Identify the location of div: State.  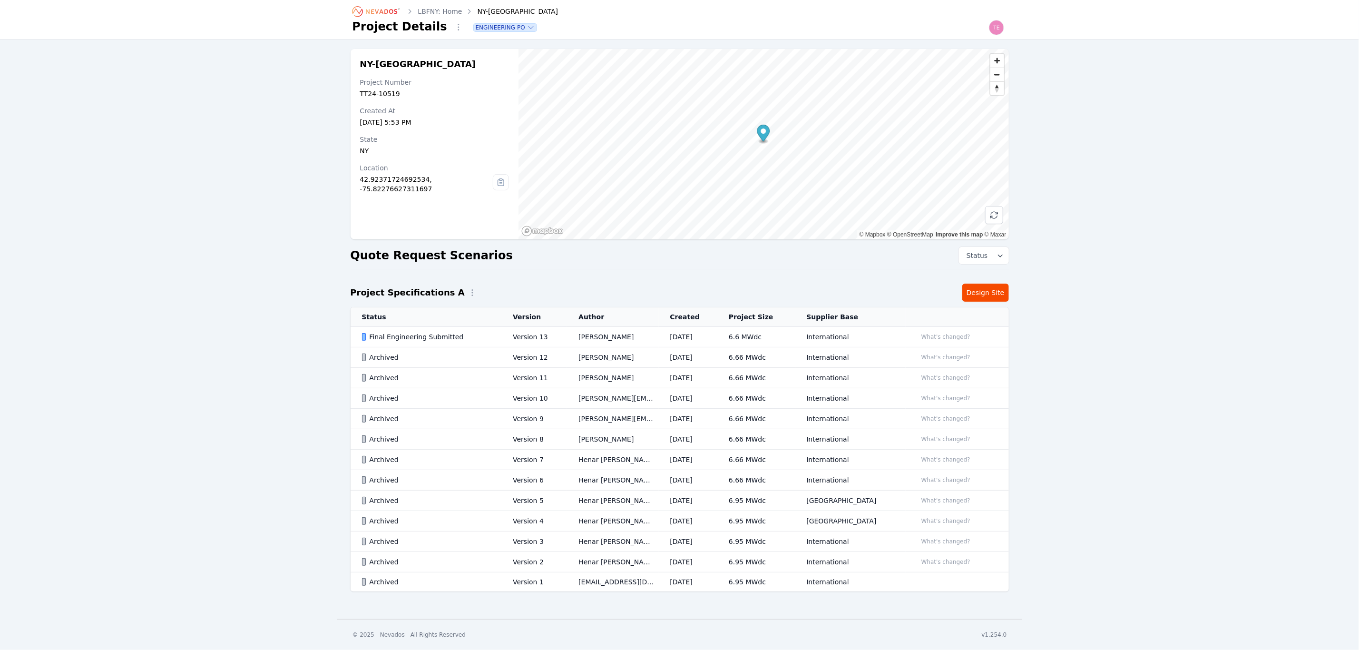
(435, 139).